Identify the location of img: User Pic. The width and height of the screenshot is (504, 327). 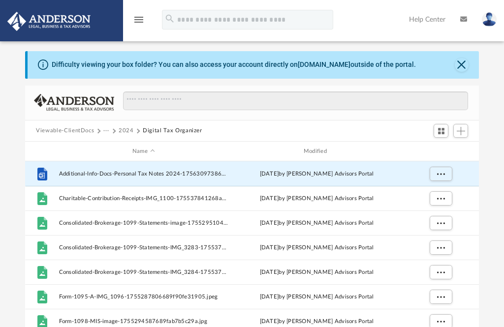
(489, 19).